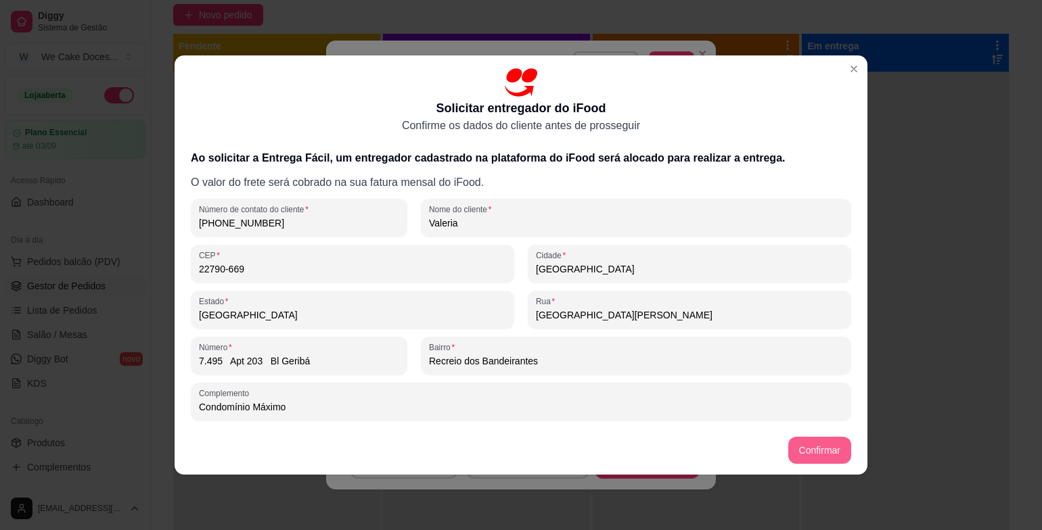  Describe the element at coordinates (689, 269) in the screenshot. I see `input: Cidade` at that location.